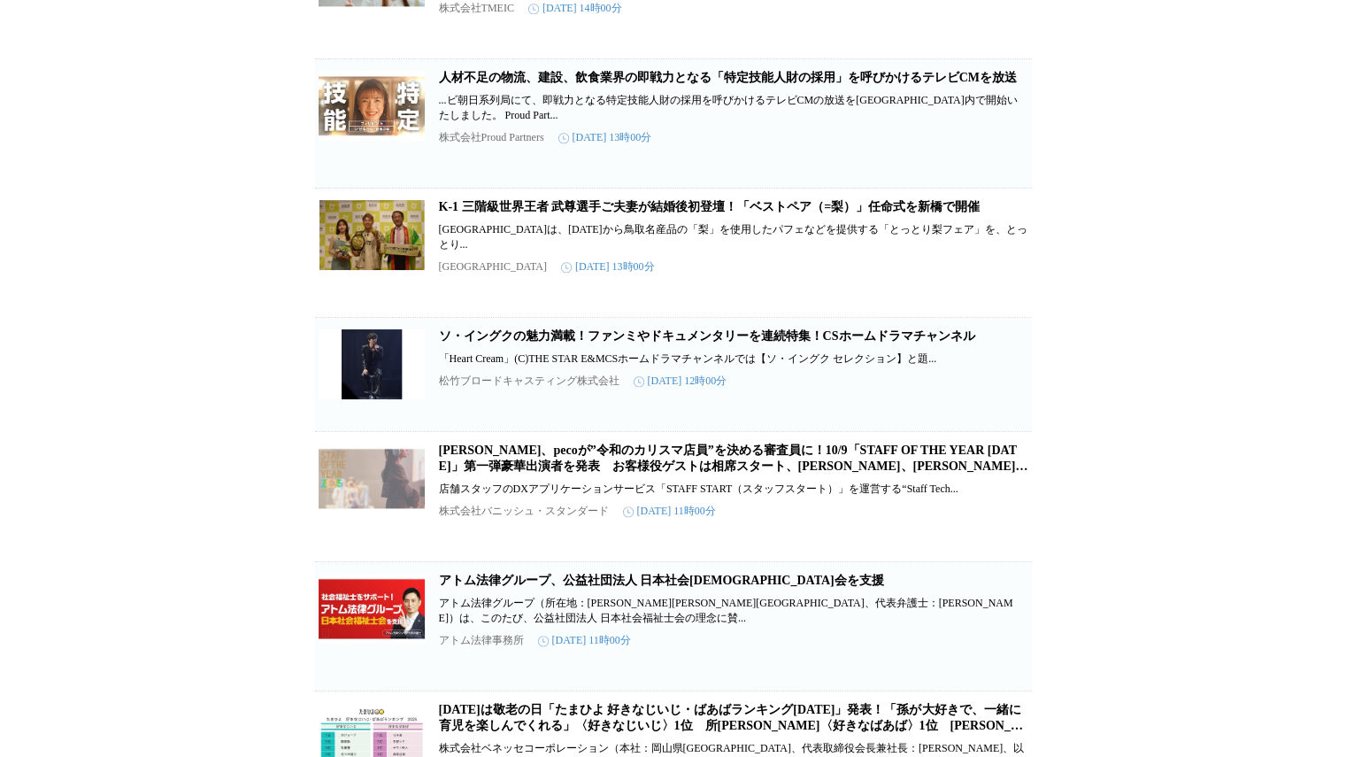 The image size is (1346, 757). I want to click on p: 株式会社バニッシュ・スタンダード, so click(524, 511).